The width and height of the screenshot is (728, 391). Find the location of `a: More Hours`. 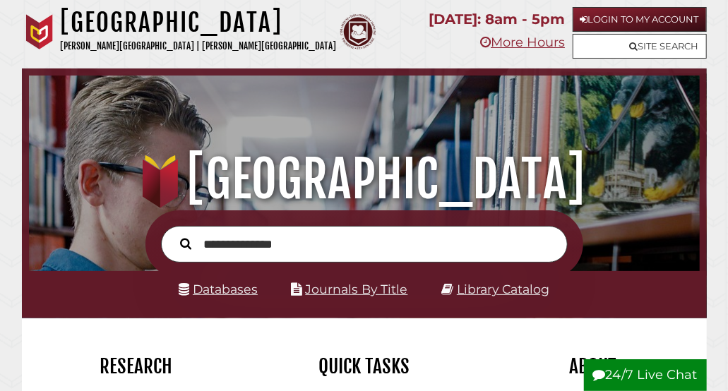

a: More Hours is located at coordinates (523, 42).